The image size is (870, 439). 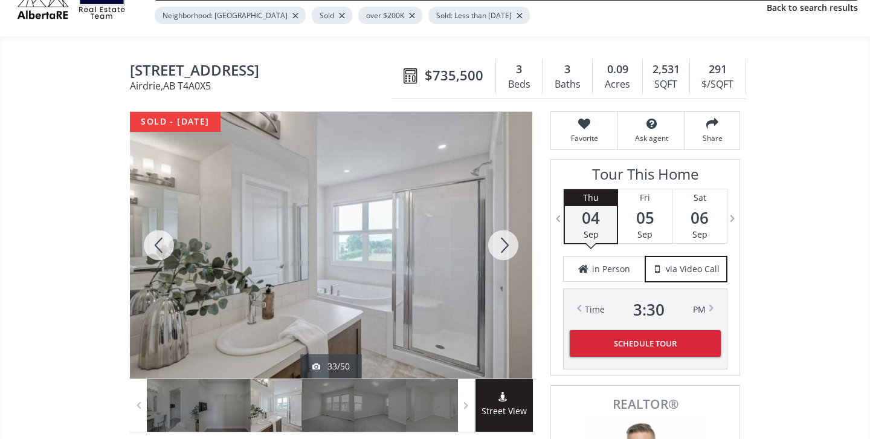 What do you see at coordinates (332, 15) in the screenshot?
I see `div: Sold` at bounding box center [332, 15].